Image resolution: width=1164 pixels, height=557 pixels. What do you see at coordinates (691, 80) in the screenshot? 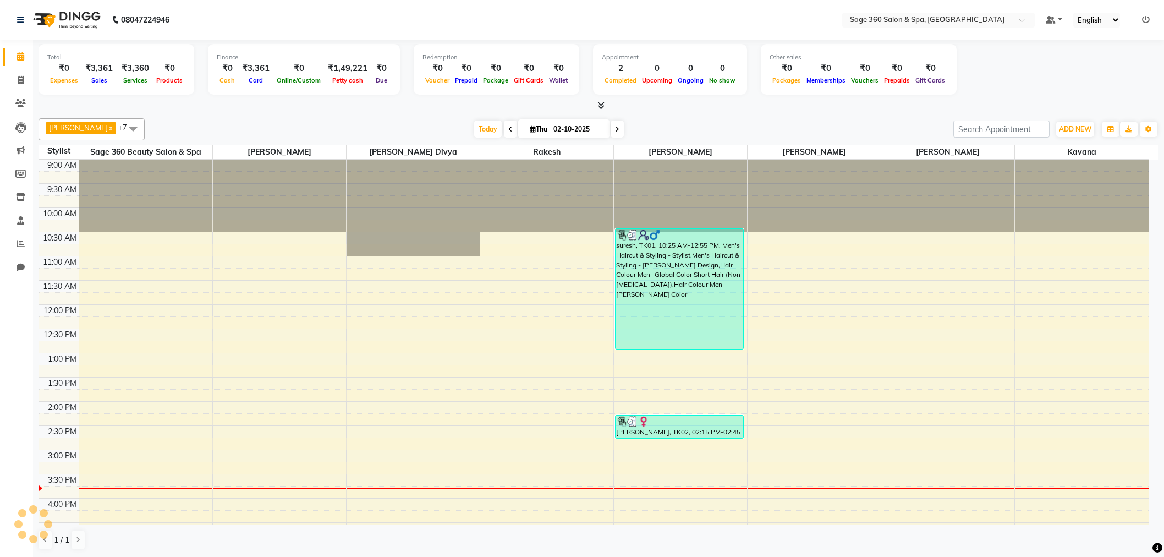
I see `span: Ongoing` at bounding box center [691, 80].